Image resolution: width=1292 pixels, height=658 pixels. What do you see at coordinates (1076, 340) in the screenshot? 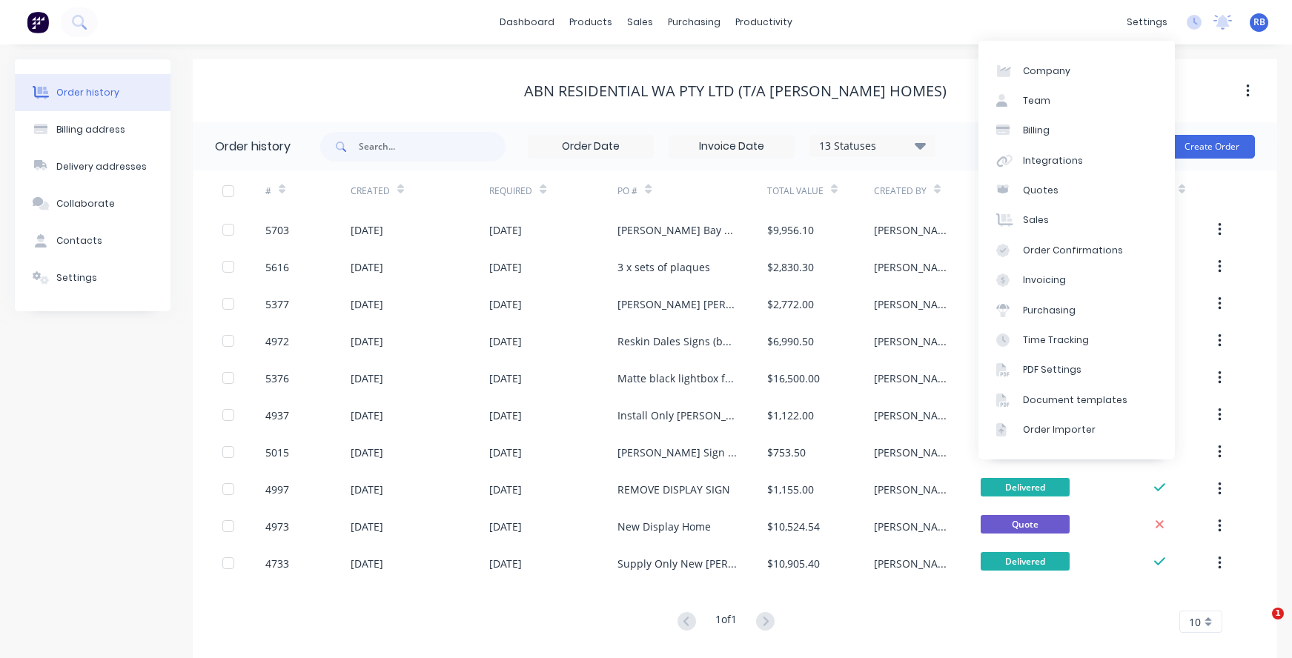
I see `a: Time Tracking` at bounding box center [1076, 340].